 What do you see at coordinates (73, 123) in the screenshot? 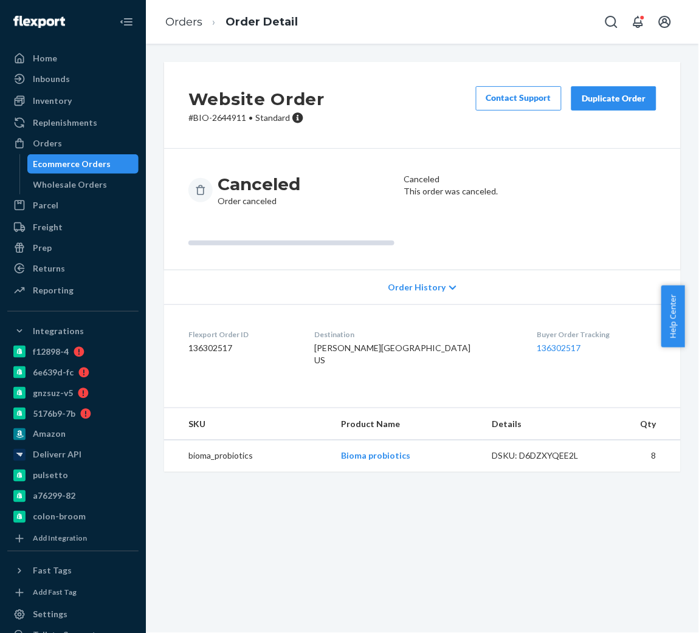
I see `a: Replenishments` at bounding box center [73, 123].